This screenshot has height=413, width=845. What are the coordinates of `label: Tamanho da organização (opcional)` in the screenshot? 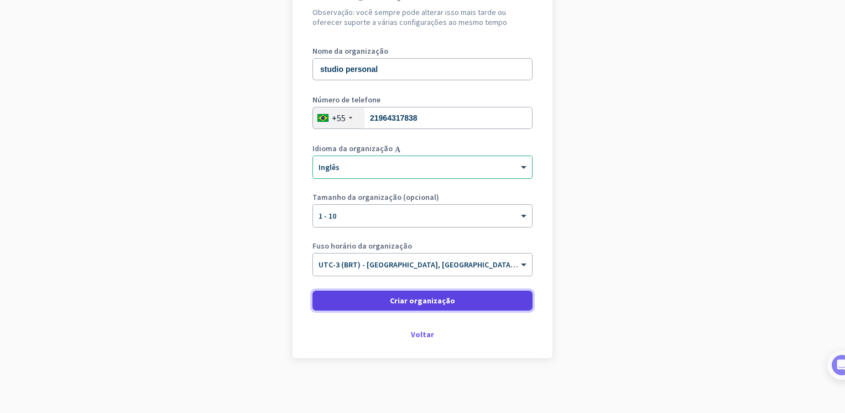 It's located at (423, 197).